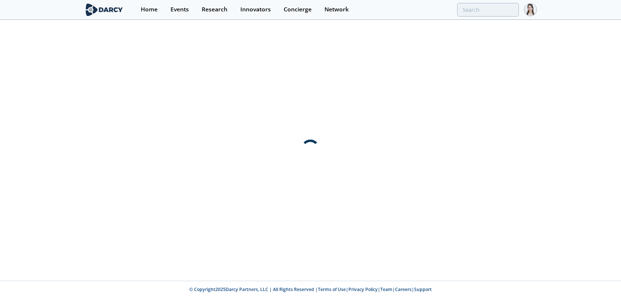  What do you see at coordinates (363, 289) in the screenshot?
I see `a: Privacy Policy` at bounding box center [363, 289].